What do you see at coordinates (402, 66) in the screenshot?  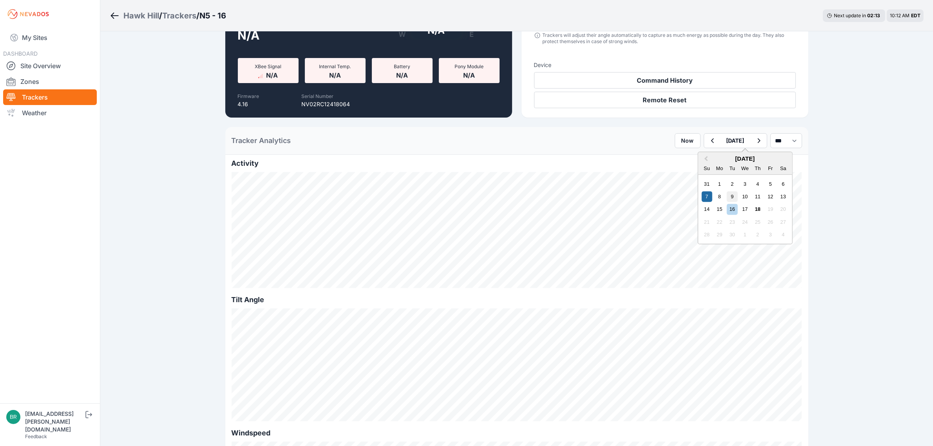 I see `span: Battery` at bounding box center [402, 66].